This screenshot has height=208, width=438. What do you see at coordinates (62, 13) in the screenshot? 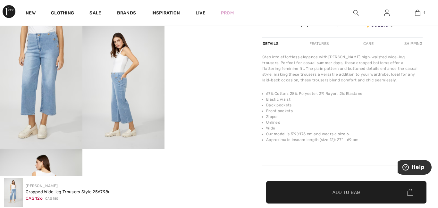
I see `a: Clothing` at bounding box center [62, 13].